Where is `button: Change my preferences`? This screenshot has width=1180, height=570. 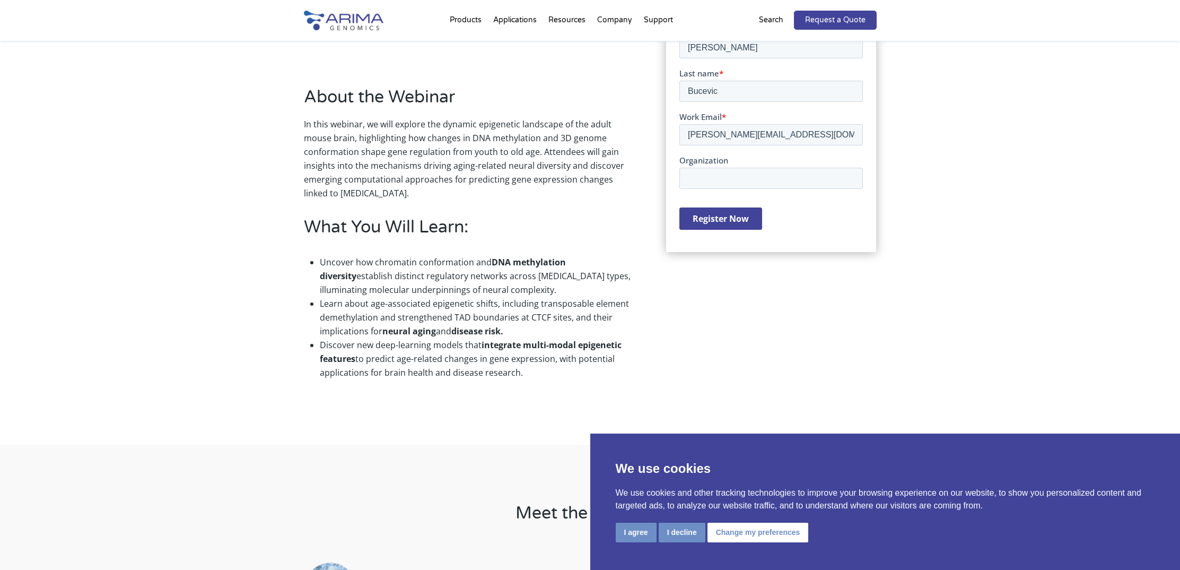 button: Change my preferences is located at coordinates (758, 532).